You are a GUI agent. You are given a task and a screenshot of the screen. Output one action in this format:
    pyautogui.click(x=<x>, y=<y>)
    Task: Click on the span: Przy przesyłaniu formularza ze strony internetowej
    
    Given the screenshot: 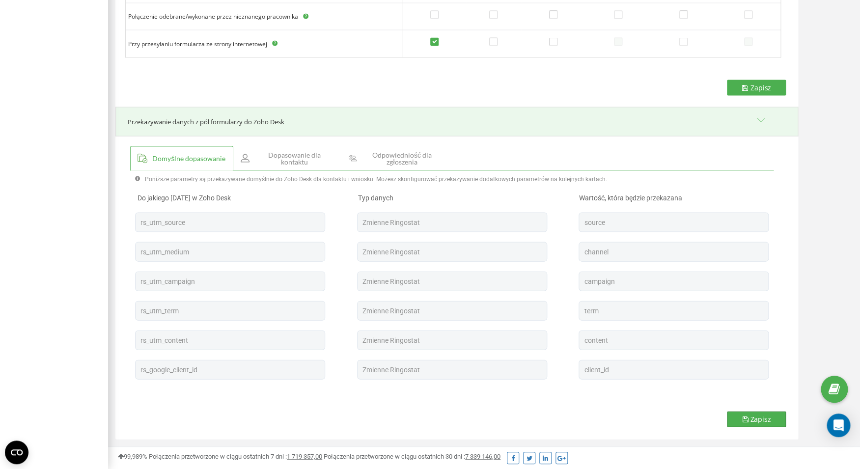 What is the action you would take?
    pyautogui.click(x=199, y=43)
    